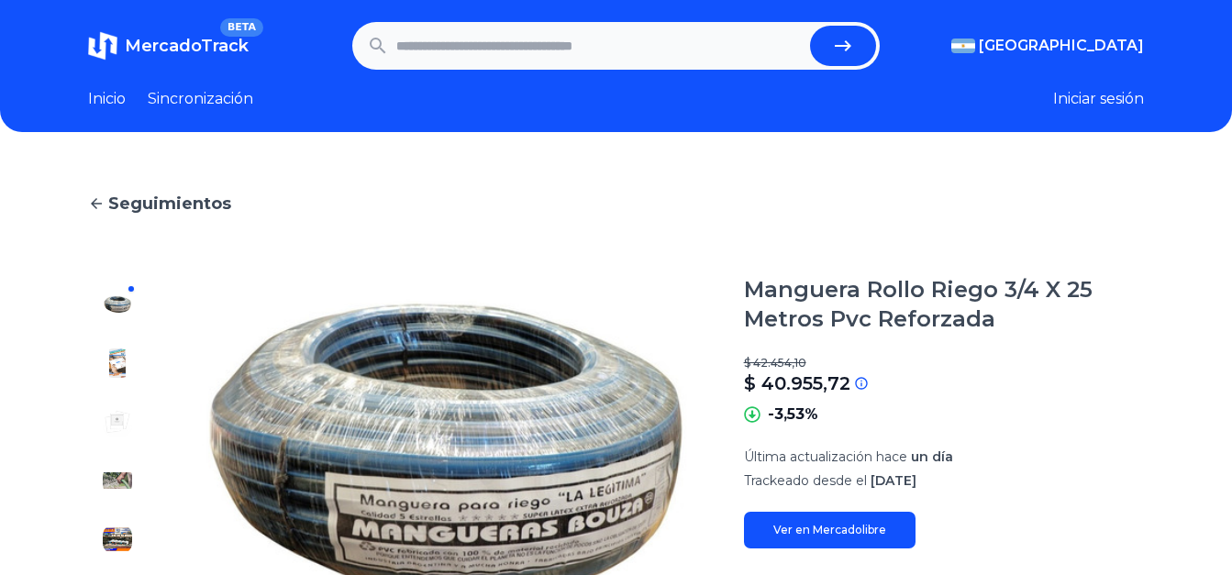  I want to click on img: MercadoTrack, so click(103, 46).